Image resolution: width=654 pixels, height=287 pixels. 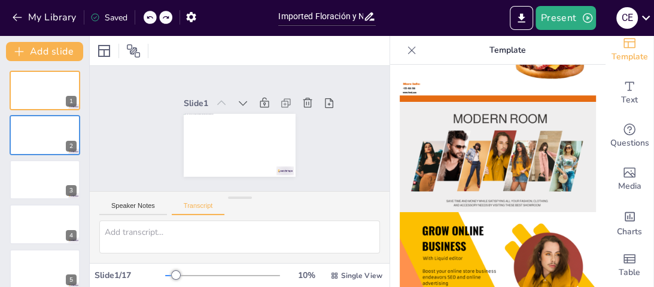 I want to click on span: Position, so click(x=134, y=51).